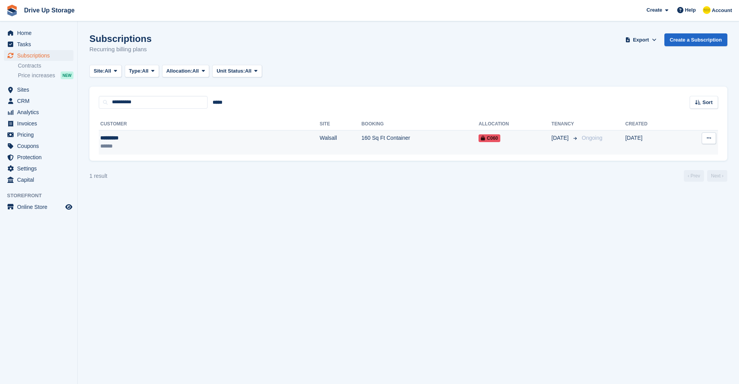 The image size is (739, 384). What do you see at coordinates (690, 10) in the screenshot?
I see `span: Help` at bounding box center [690, 10].